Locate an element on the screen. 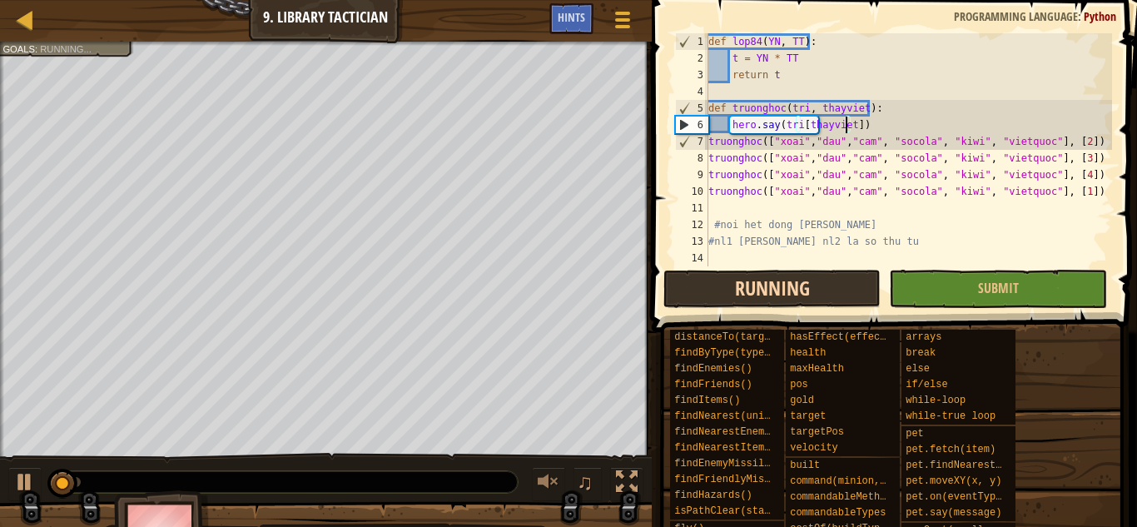  button: Toggle fullscreen is located at coordinates (627, 483).